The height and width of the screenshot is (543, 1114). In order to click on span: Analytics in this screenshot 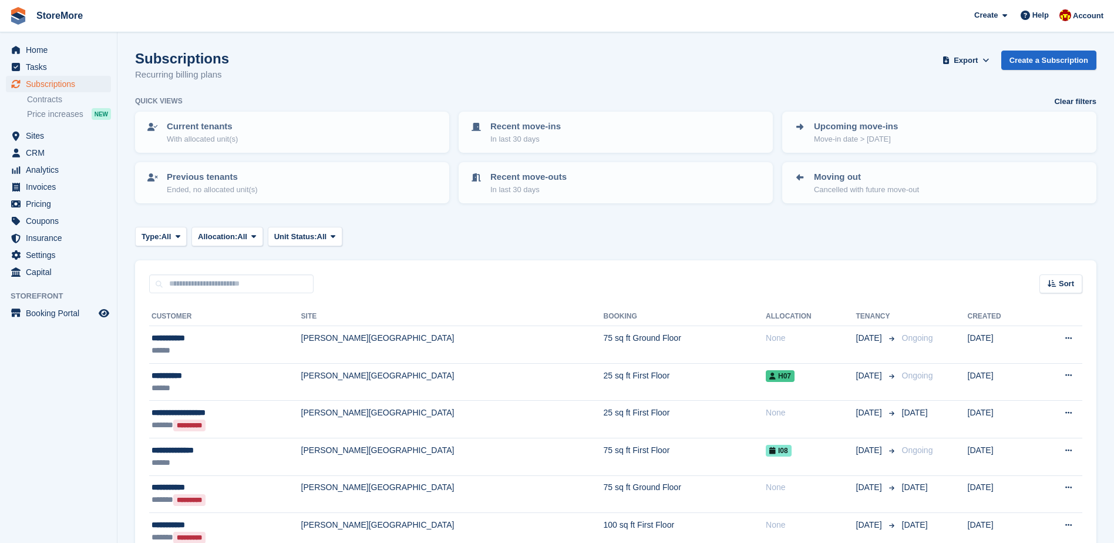, I will do `click(61, 170)`.